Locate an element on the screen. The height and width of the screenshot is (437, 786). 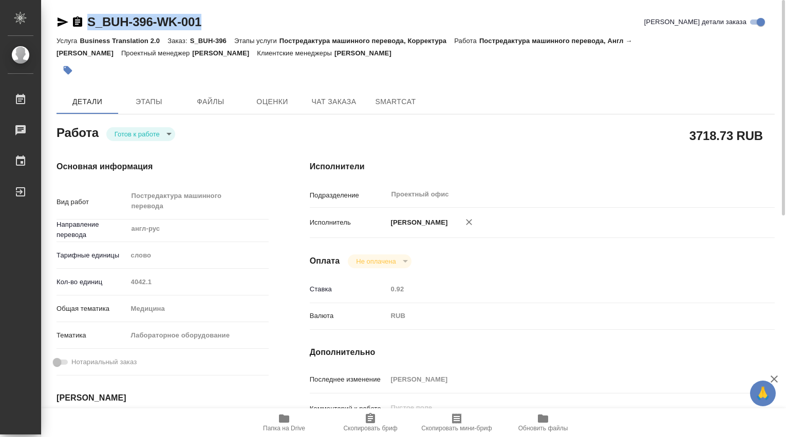
button: Скопировать ссылку is located at coordinates (78, 22).